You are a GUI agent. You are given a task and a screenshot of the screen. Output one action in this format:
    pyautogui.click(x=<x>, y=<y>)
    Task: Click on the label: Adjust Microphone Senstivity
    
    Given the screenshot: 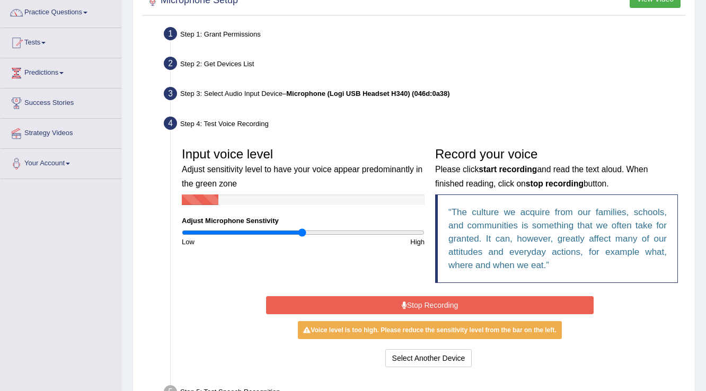 What is the action you would take?
    pyautogui.click(x=230, y=220)
    